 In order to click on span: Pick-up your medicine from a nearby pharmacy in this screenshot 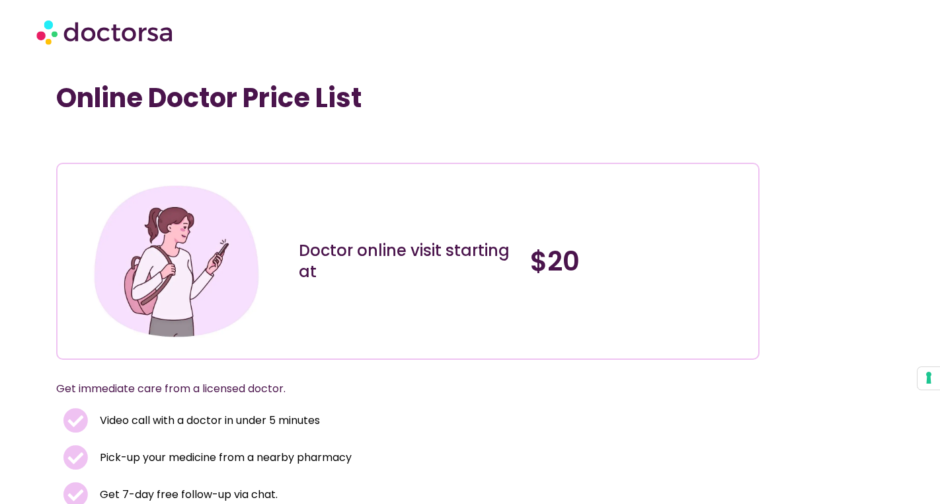, I will do `click(224, 457)`.